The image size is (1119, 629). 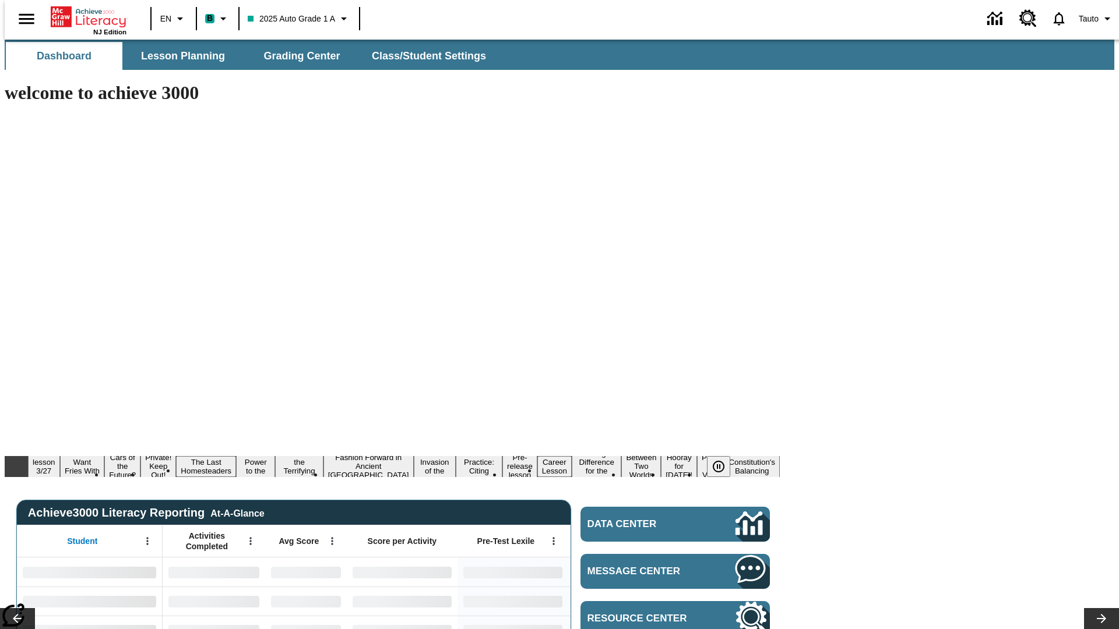 I want to click on a: Message Center, so click(x=675, y=572).